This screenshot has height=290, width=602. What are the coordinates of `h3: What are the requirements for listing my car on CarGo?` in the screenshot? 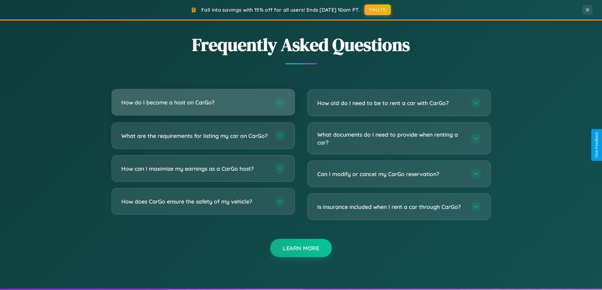 It's located at (195, 136).